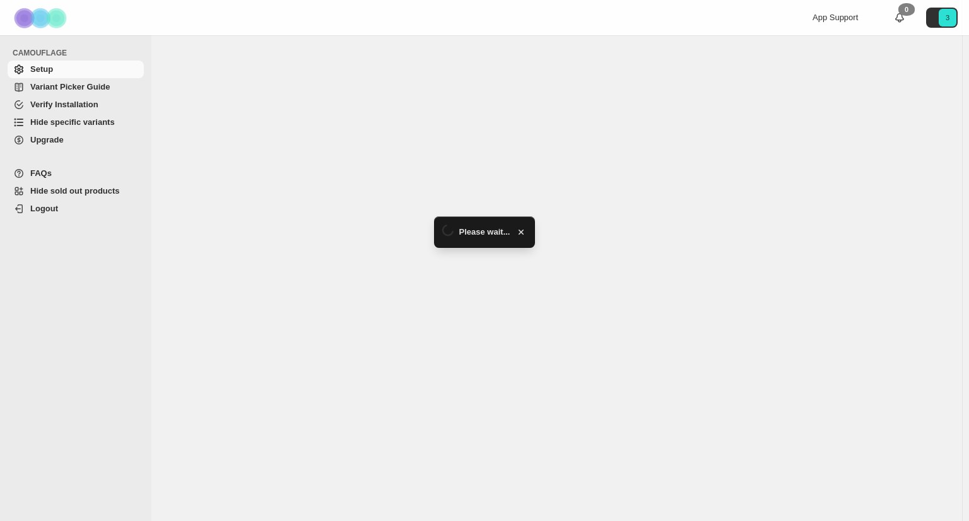 Image resolution: width=969 pixels, height=521 pixels. What do you see at coordinates (42, 69) in the screenshot?
I see `span: Setup` at bounding box center [42, 69].